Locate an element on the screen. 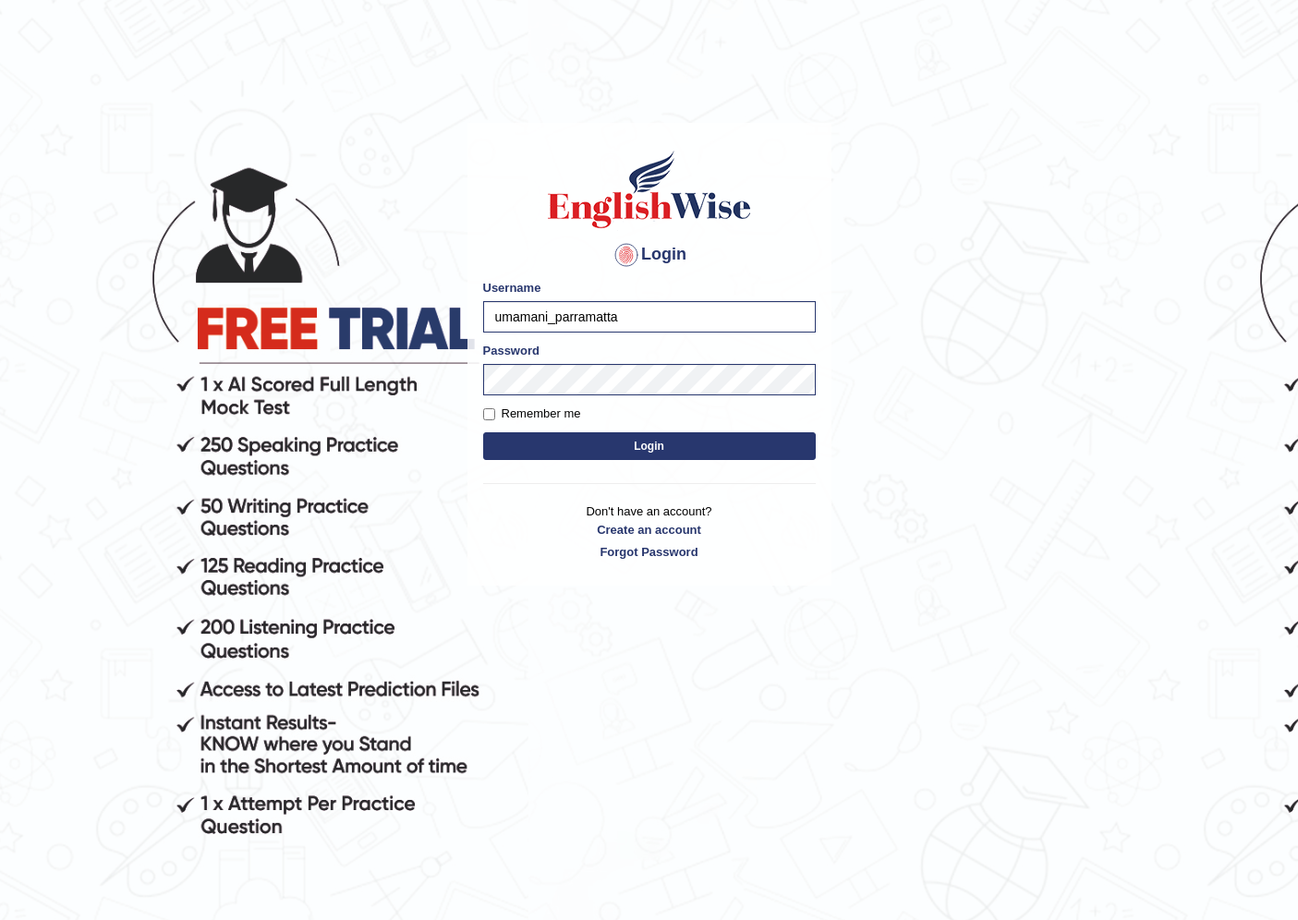  a: Create an account is located at coordinates (649, 529).